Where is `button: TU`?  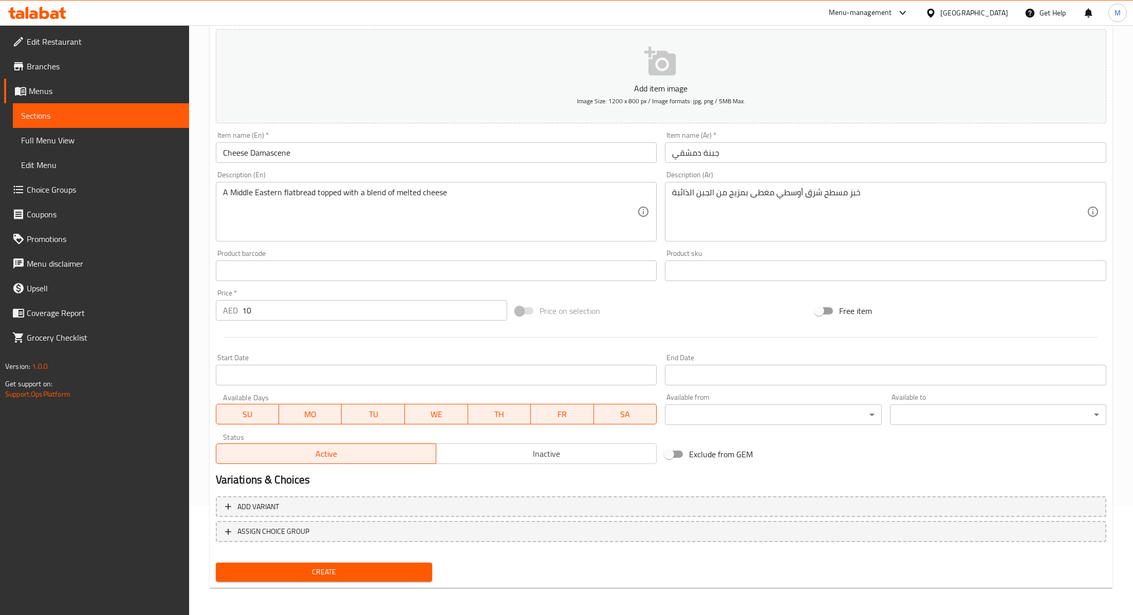 button: TU is located at coordinates (373, 414).